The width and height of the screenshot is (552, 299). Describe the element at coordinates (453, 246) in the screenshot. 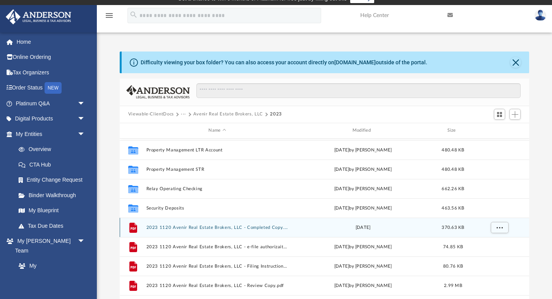

I see `span: 74.85 KB` at that location.